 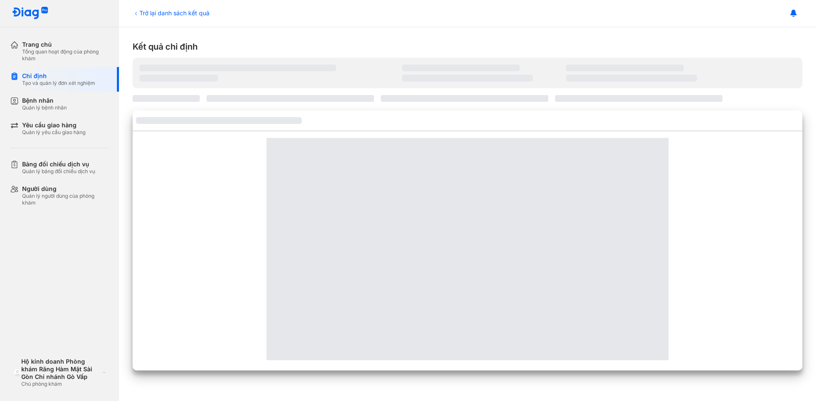 I want to click on div: Tạo và quản lý đơn xét nghiệm, so click(x=59, y=83).